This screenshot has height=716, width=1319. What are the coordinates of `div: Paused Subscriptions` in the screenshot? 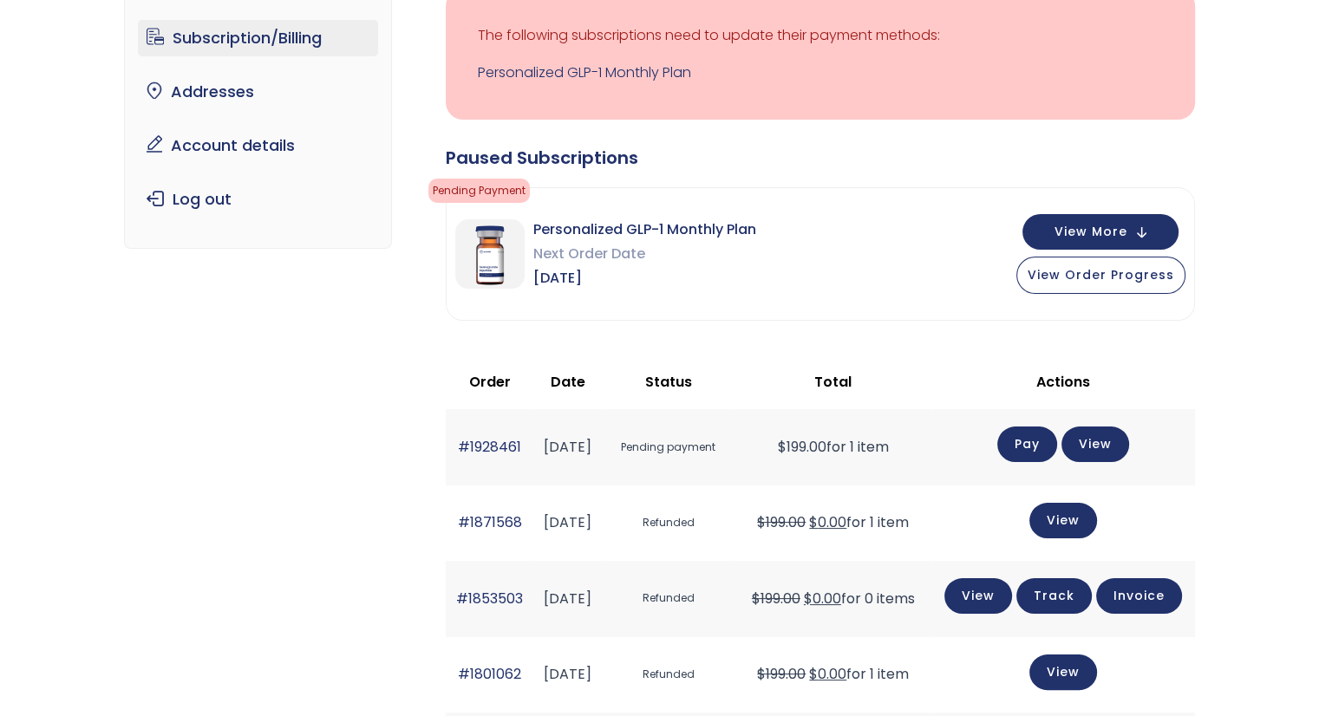 It's located at (821, 158).